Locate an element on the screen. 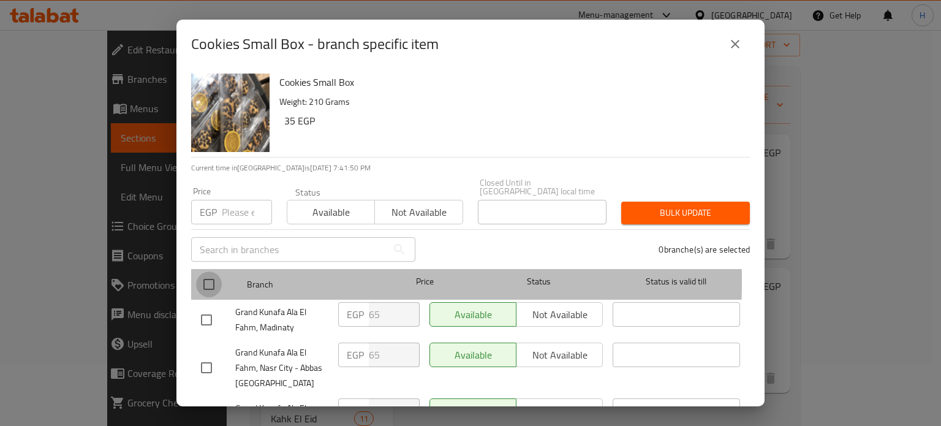 The image size is (941, 426). button: Not available is located at coordinates (419, 212).